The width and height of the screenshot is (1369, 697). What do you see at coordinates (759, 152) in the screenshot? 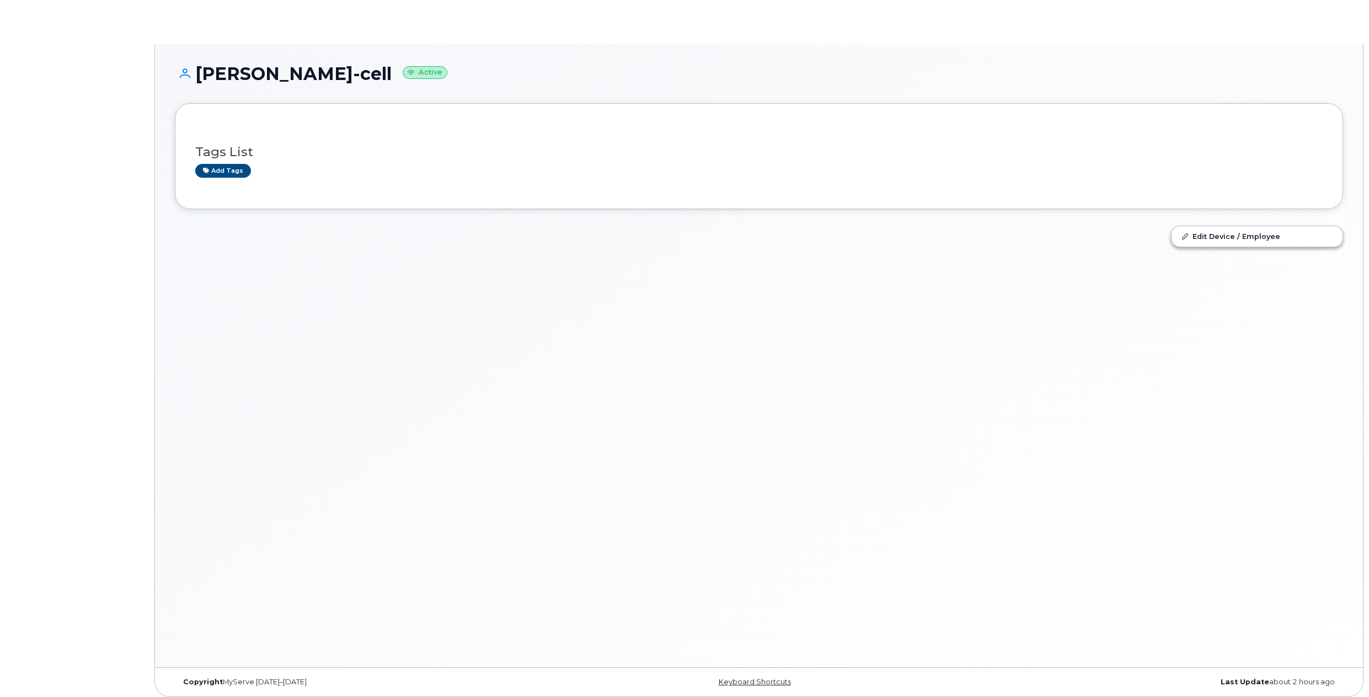
I see `h3: Tags List` at bounding box center [759, 152].